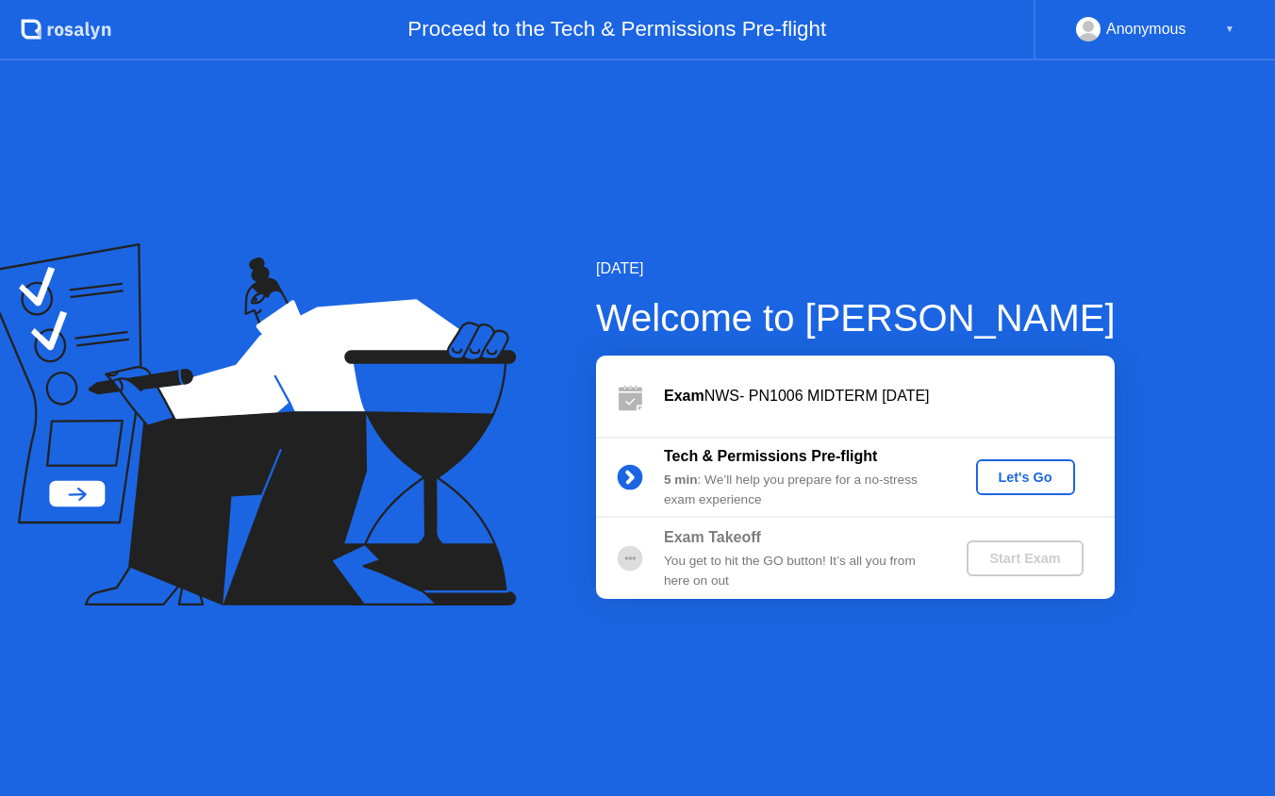 The width and height of the screenshot is (1275, 796). I want to click on button: Let's Go, so click(1025, 477).